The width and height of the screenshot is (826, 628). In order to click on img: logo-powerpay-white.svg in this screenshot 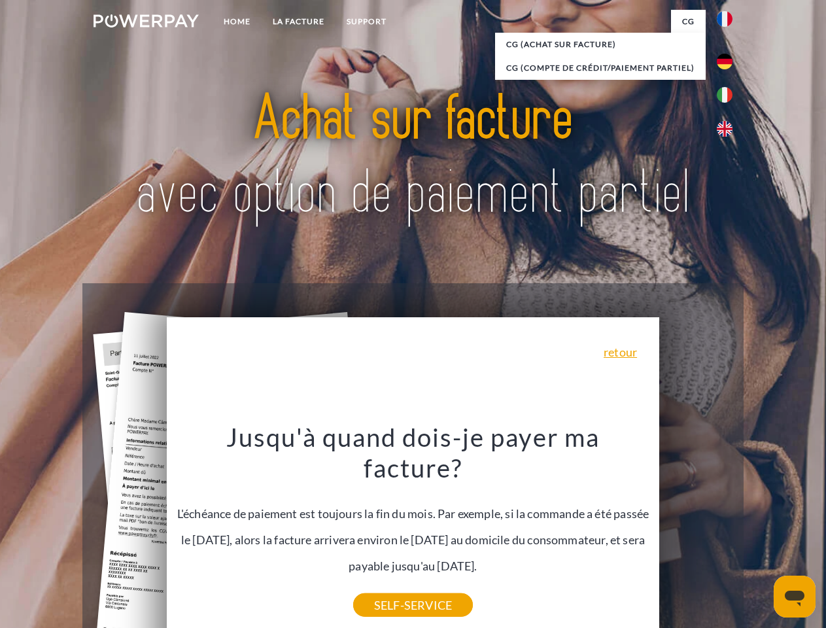, I will do `click(146, 21)`.